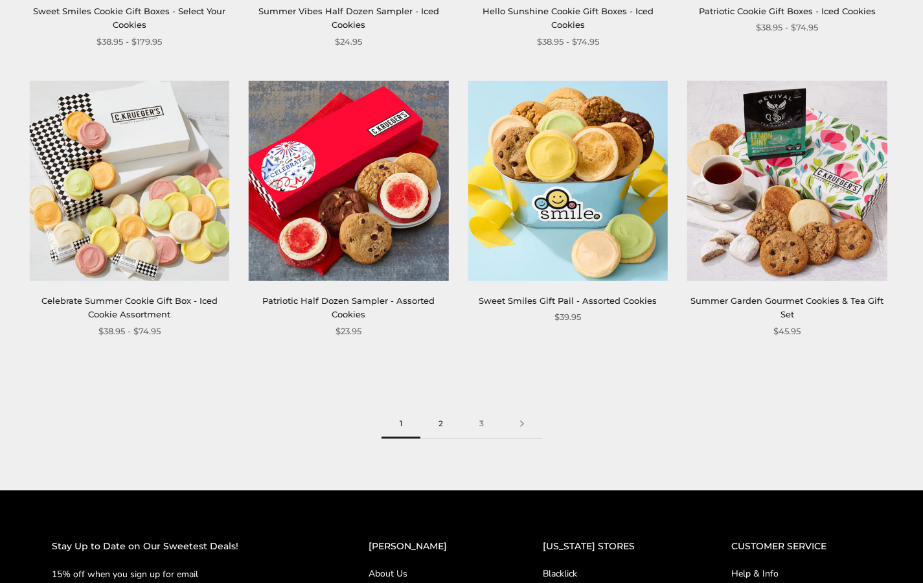  Describe the element at coordinates (348, 331) in the screenshot. I see `span: $23.95` at that location.